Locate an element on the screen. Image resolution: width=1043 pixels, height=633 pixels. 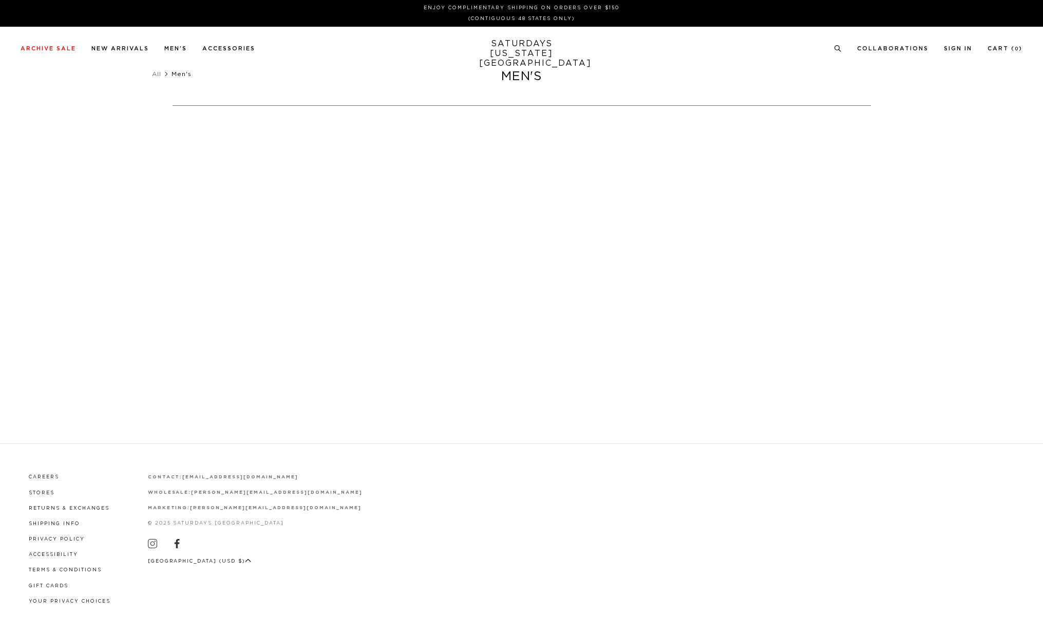
a: New Arrivals is located at coordinates (120, 48).